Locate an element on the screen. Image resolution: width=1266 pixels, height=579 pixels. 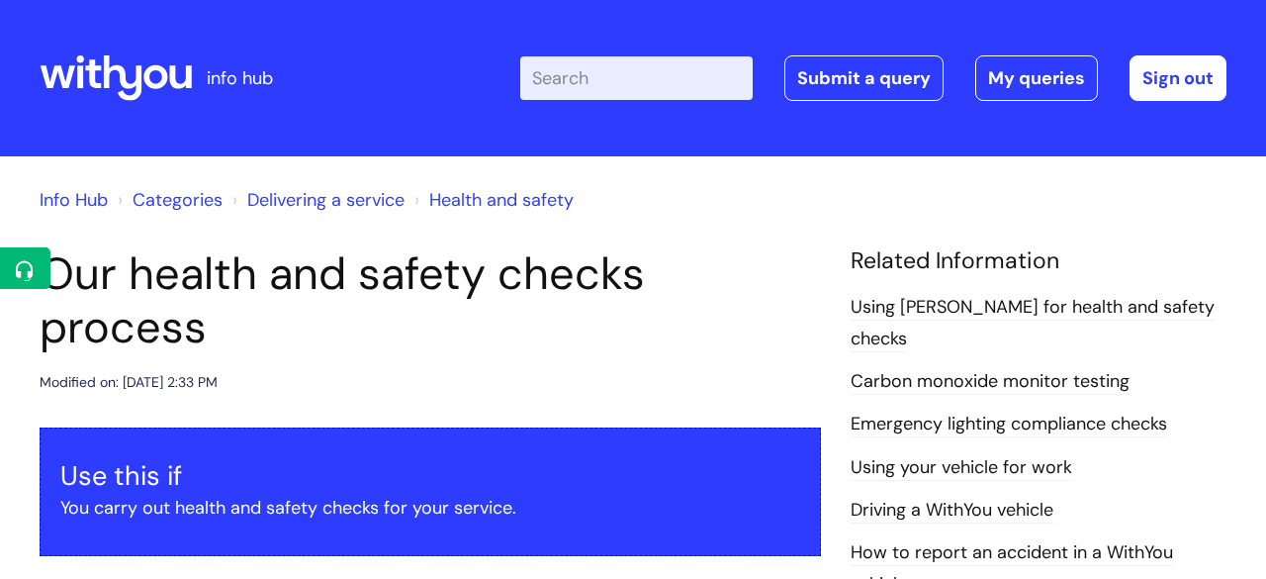
p: info hub is located at coordinates (239, 78).